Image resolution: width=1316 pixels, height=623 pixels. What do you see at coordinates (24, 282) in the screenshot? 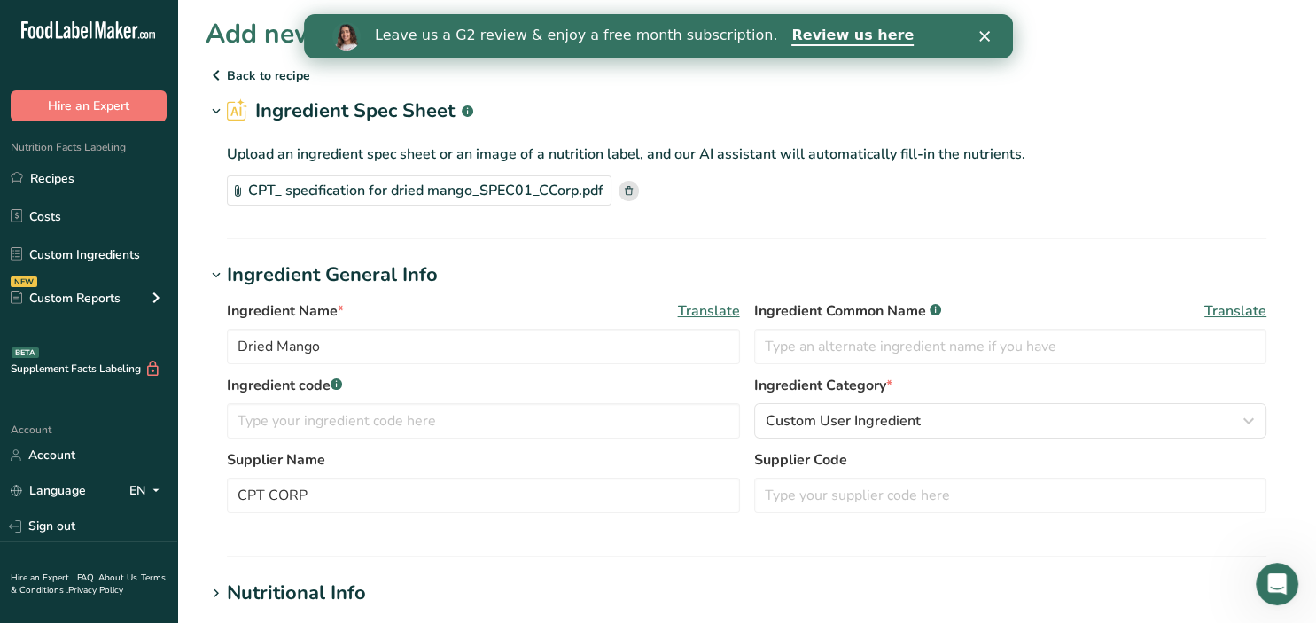
I see `div: NEW` at bounding box center [24, 282].